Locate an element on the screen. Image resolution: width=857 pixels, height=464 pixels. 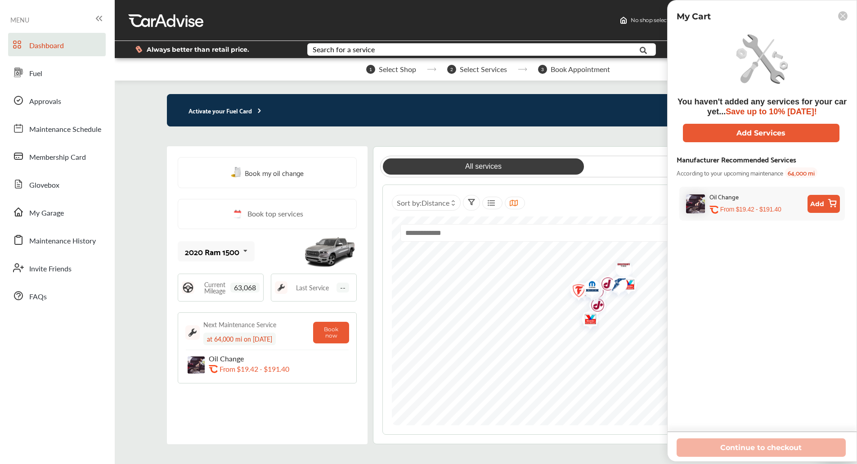
a: Maintenance Schedule is located at coordinates (57, 128).